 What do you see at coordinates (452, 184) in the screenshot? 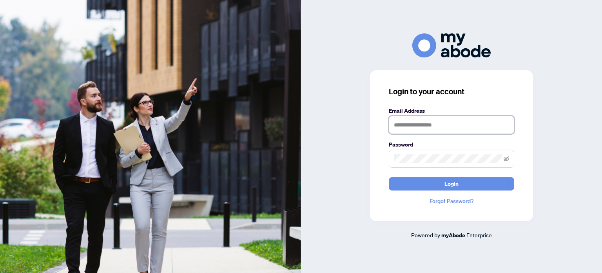
I see `button: Login` at bounding box center [452, 184].